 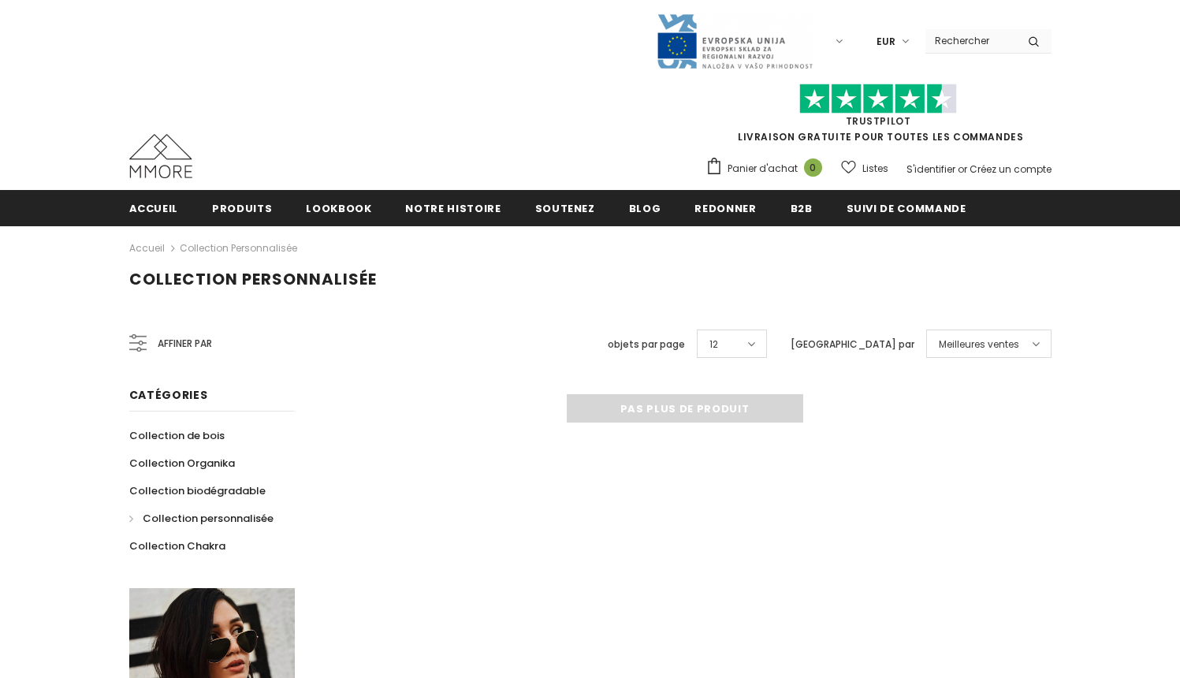 I want to click on span: Redonner, so click(x=725, y=208).